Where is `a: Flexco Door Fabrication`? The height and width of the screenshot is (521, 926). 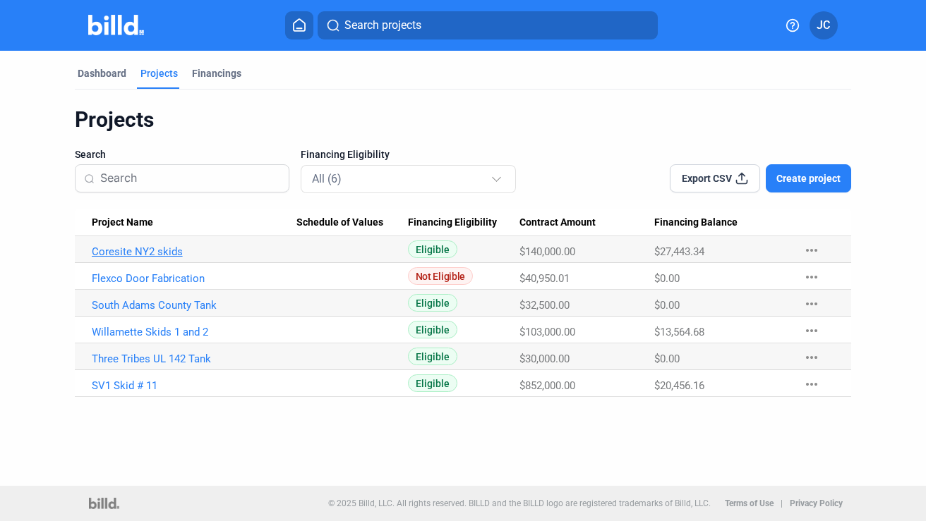 a: Flexco Door Fabrication is located at coordinates (194, 279).